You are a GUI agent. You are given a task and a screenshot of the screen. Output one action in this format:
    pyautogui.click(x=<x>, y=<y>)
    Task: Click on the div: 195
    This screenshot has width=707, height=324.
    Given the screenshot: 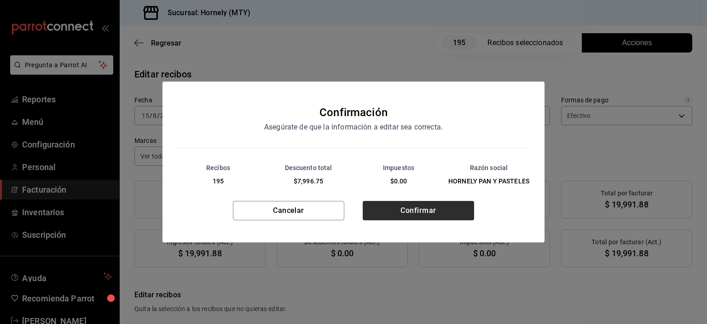 What is the action you would take?
    pyautogui.click(x=218, y=181)
    